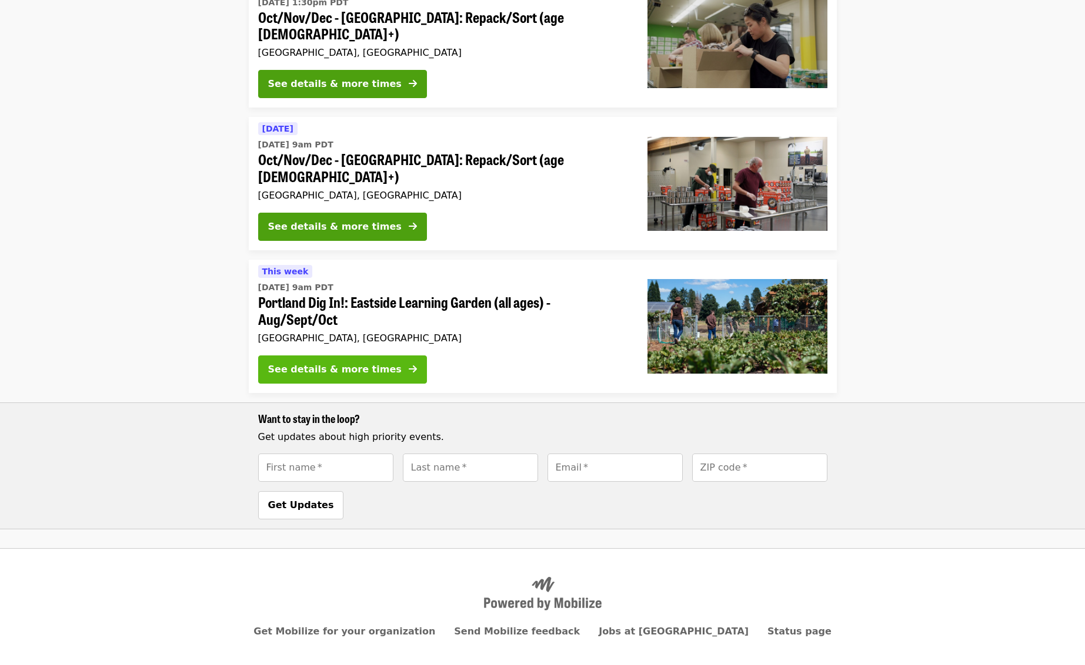 The height and width of the screenshot is (665, 1085). What do you see at coordinates (285, 272) in the screenshot?
I see `span: This week` at bounding box center [285, 272].